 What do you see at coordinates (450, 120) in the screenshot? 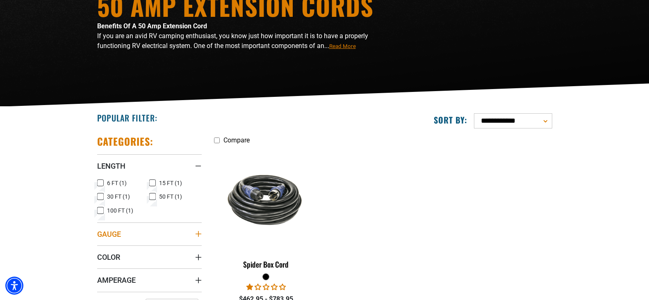
I see `label: Sort by:` at bounding box center [450, 120].